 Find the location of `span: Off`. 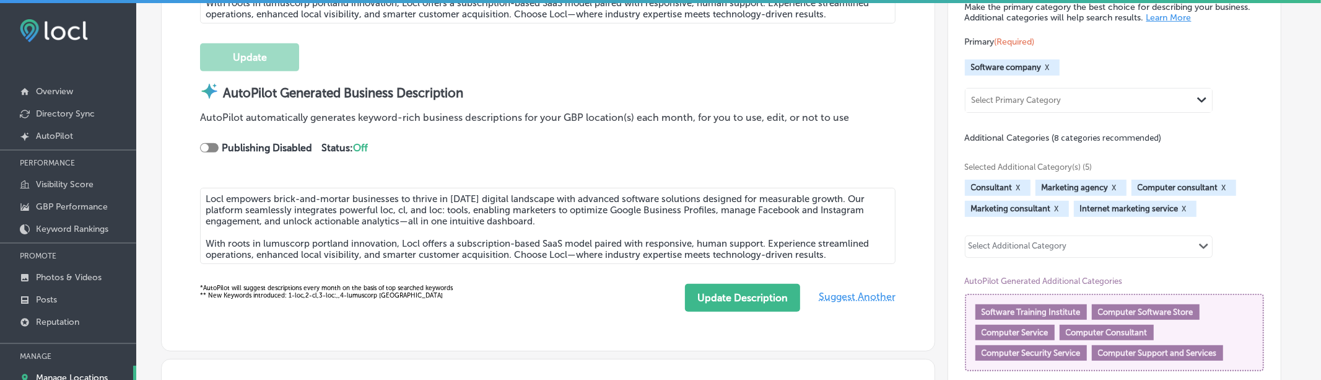

span: Off is located at coordinates (361, 147).